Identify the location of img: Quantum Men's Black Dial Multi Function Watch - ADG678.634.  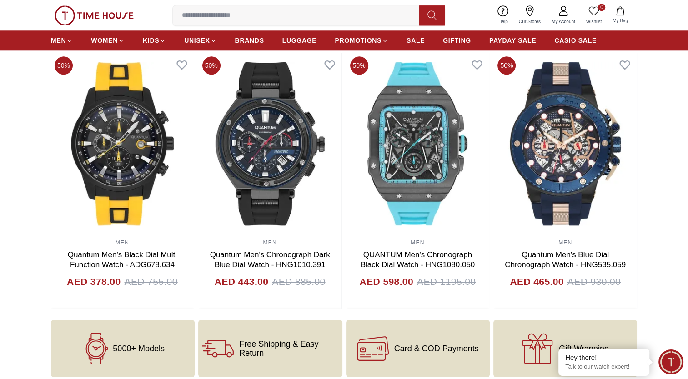
(122, 144).